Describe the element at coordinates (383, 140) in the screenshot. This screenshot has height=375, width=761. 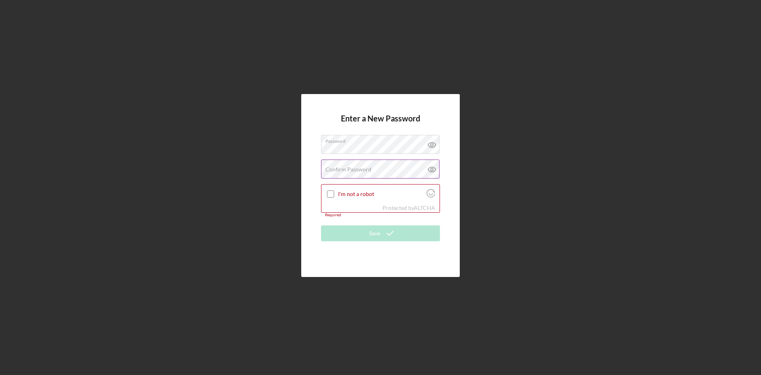
I see `label: Password` at that location.